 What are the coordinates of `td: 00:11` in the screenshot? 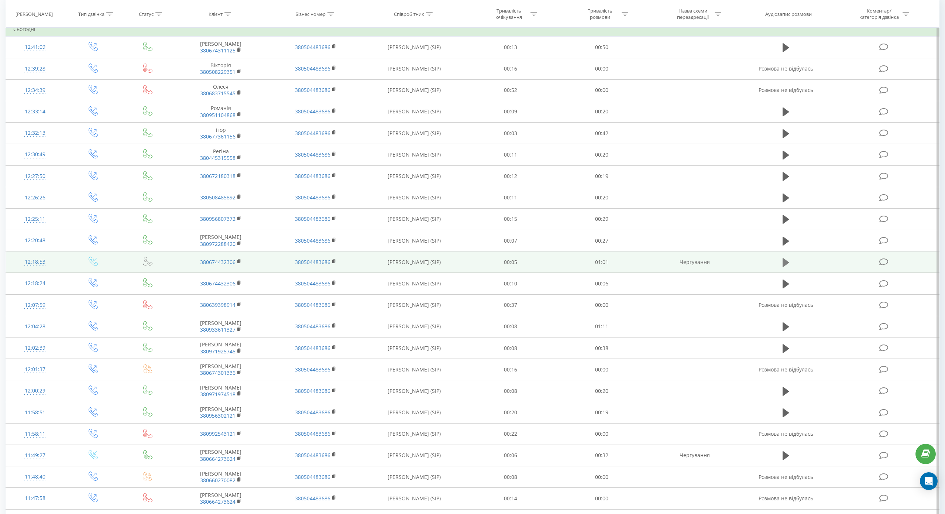 It's located at (510, 197).